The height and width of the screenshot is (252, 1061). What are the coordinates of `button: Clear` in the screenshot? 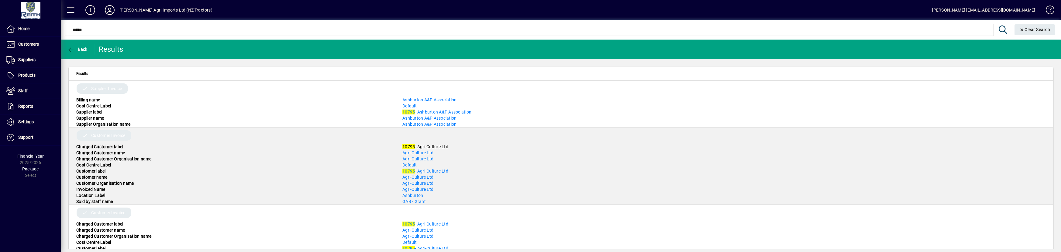 It's located at (1035, 30).